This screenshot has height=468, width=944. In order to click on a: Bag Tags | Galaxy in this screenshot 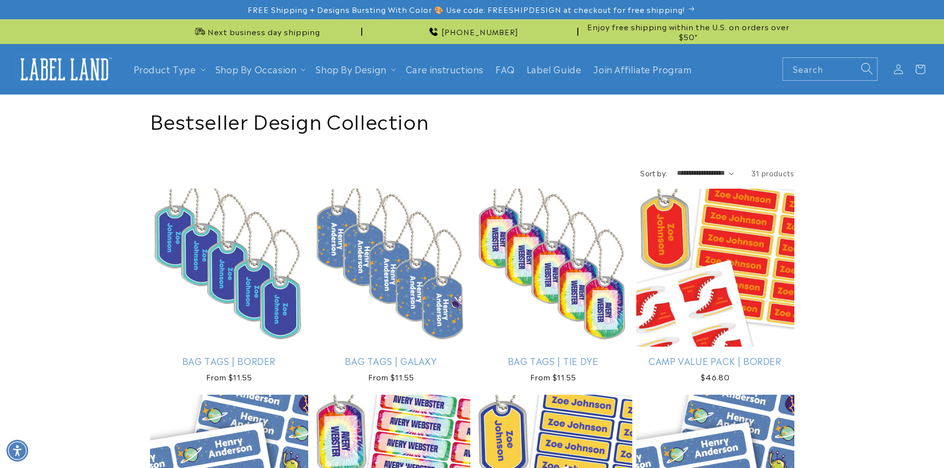, I will do `click(391, 361)`.